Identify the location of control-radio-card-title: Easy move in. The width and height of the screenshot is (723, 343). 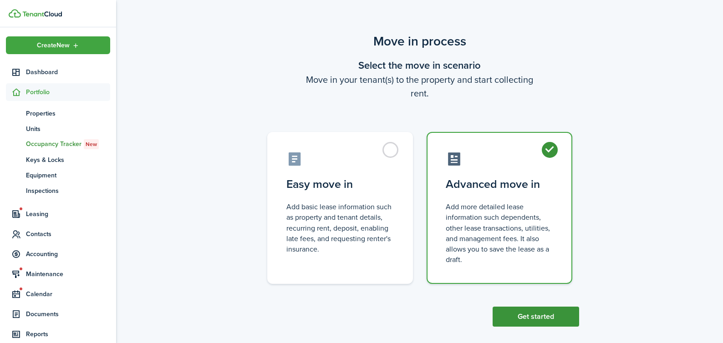
(340, 184).